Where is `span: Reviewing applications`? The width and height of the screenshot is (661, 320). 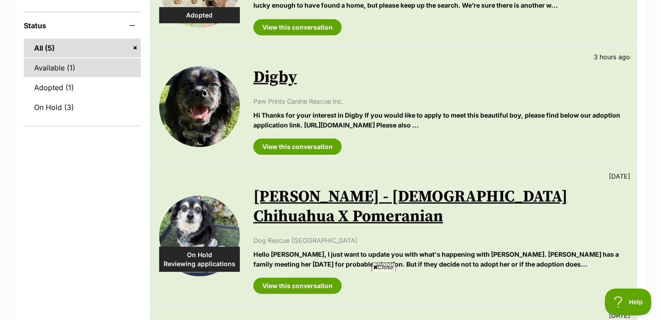
span: Reviewing applications is located at coordinates (199, 264).